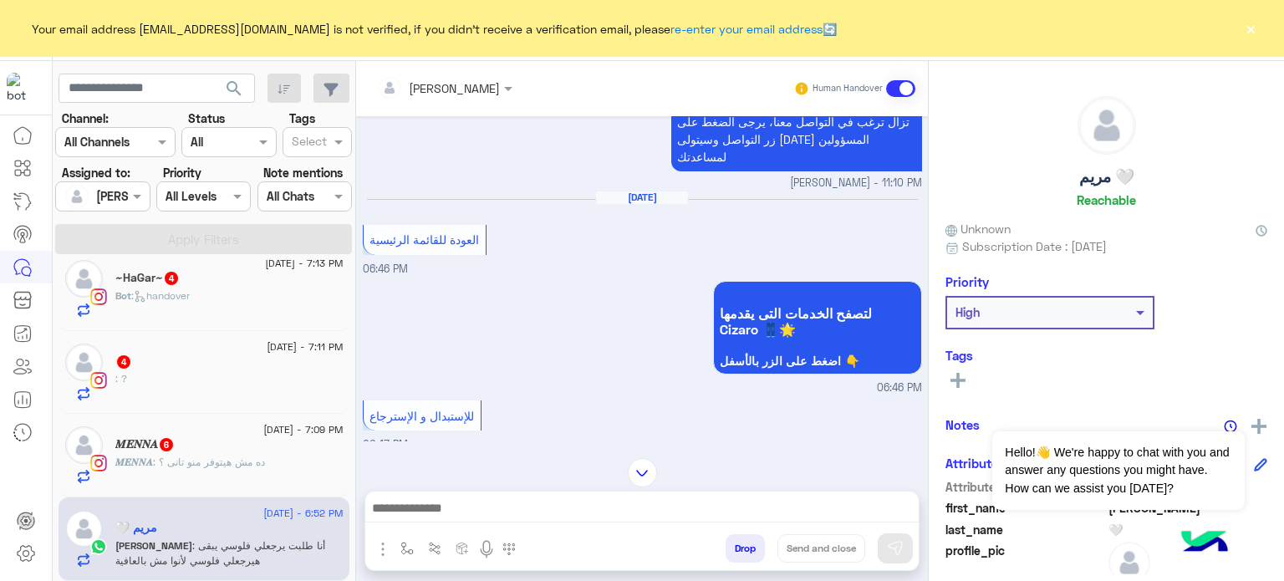  I want to click on img: Trigger scenario, so click(435, 549).